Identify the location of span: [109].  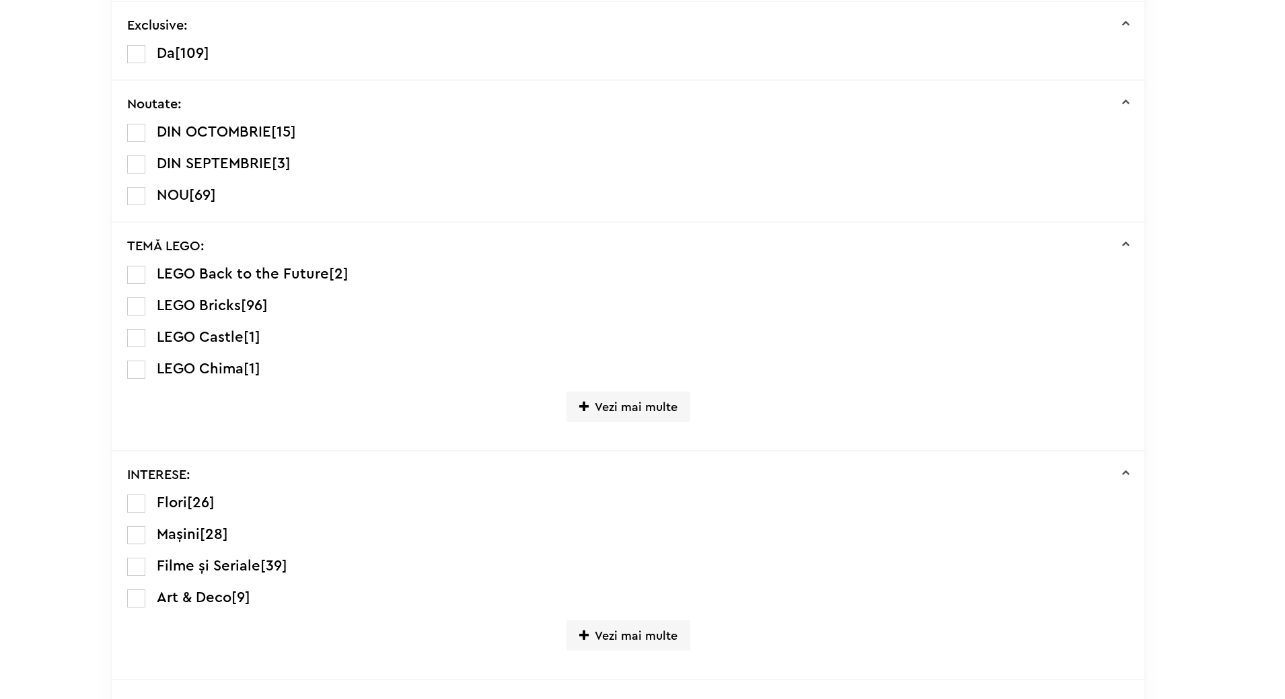
(192, 53).